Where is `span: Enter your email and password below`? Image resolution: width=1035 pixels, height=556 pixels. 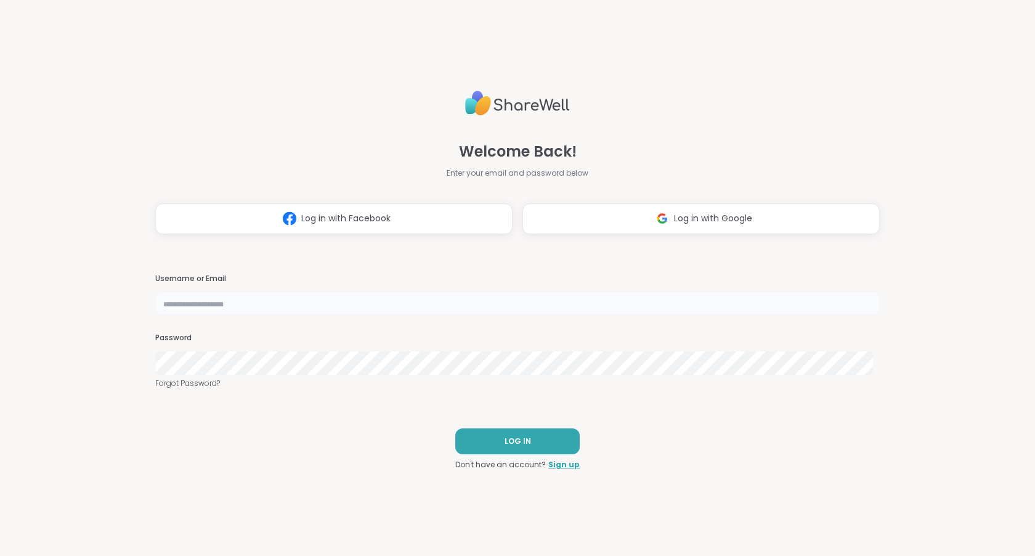 span: Enter your email and password below is located at coordinates (517, 173).